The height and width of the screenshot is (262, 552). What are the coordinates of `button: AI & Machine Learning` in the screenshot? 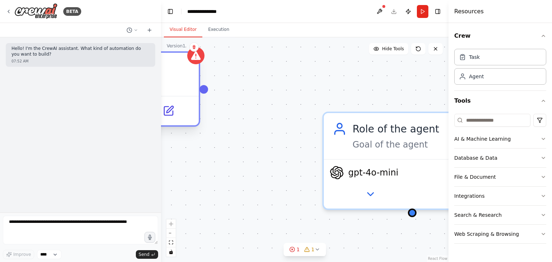 It's located at (500, 139).